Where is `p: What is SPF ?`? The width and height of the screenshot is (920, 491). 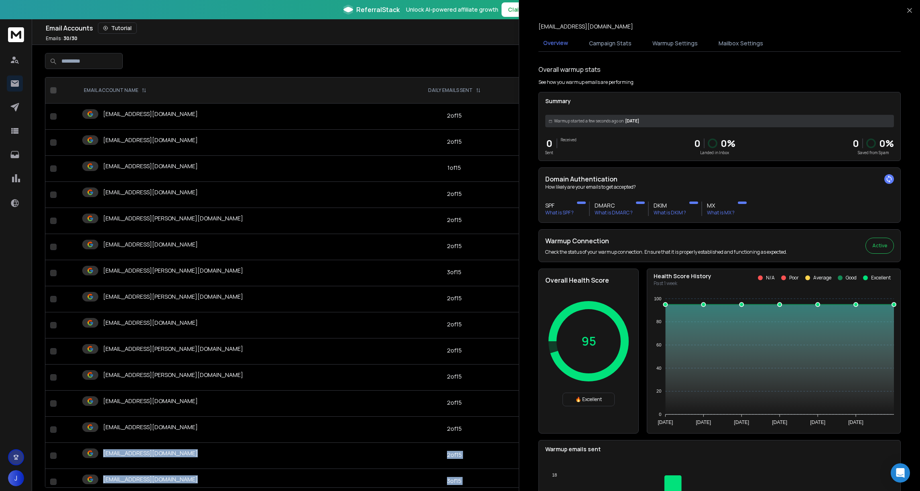 p: What is SPF ? is located at coordinates (559, 213).